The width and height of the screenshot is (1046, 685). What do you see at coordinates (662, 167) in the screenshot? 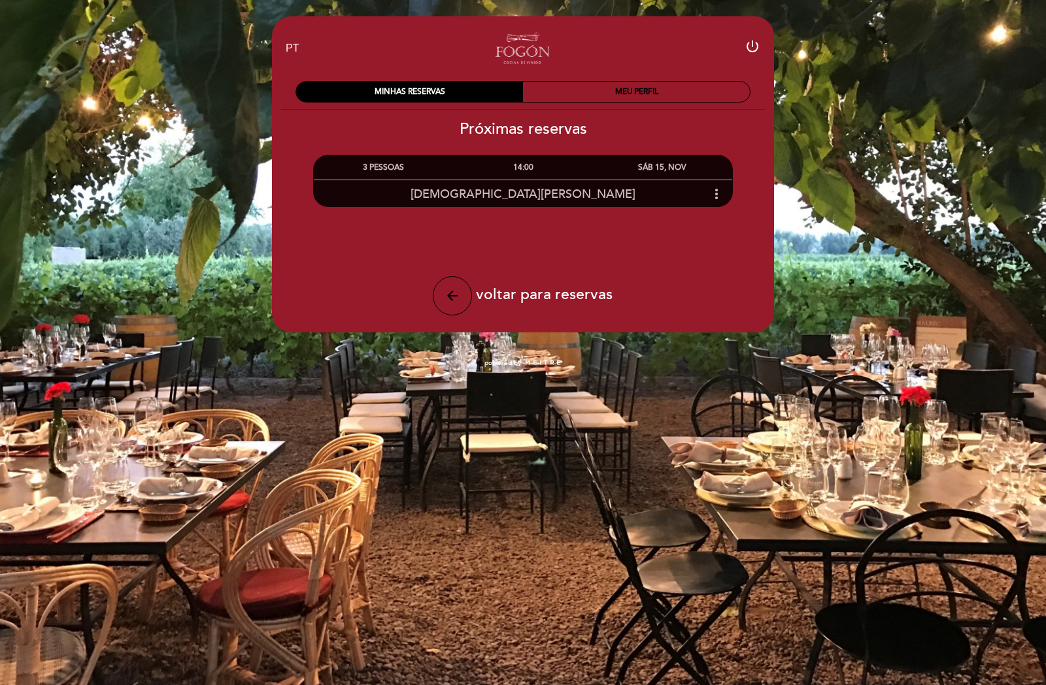
I see `div: SÁB 15, NOV` at bounding box center [662, 167].